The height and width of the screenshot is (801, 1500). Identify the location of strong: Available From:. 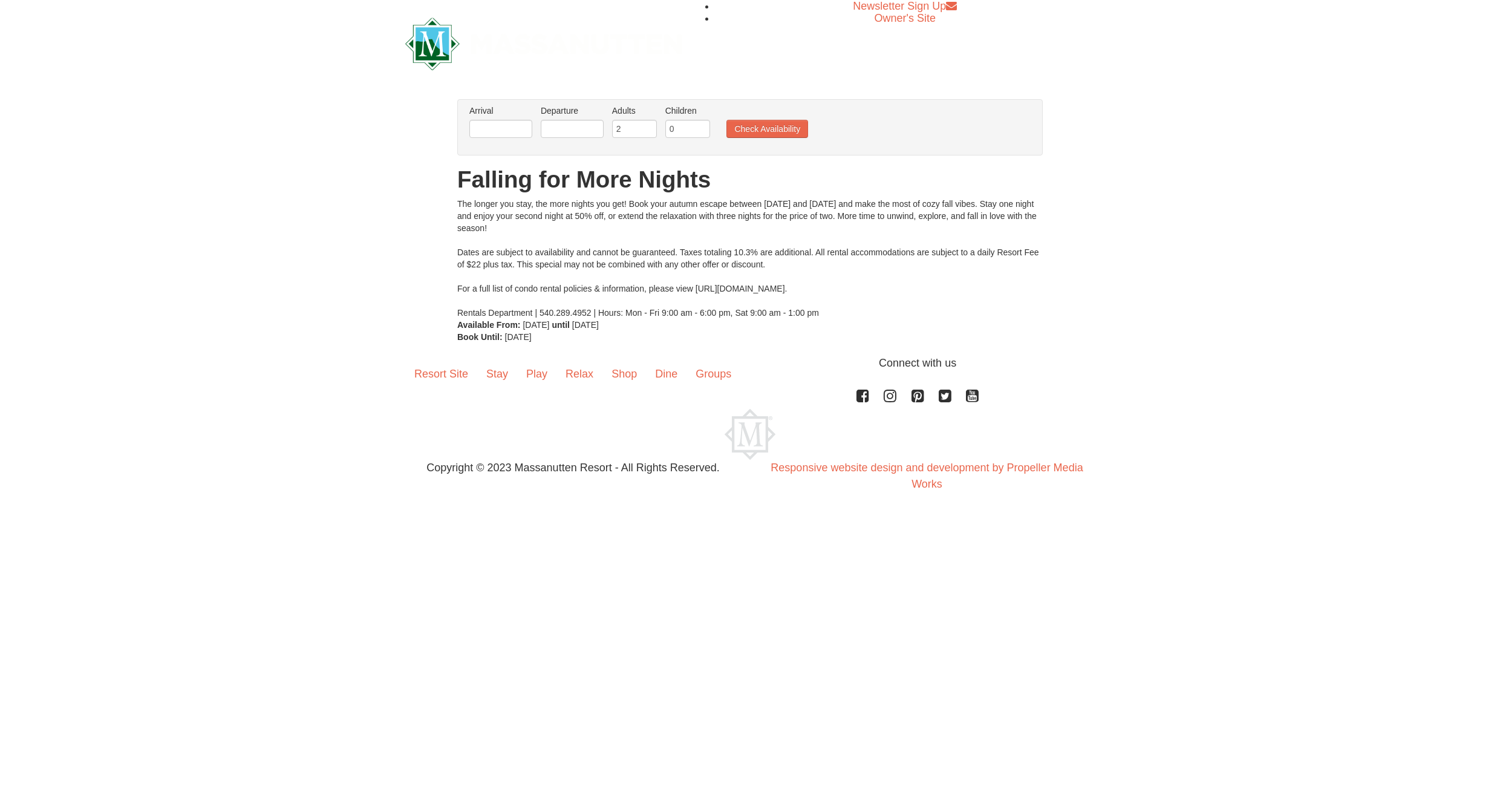
(489, 325).